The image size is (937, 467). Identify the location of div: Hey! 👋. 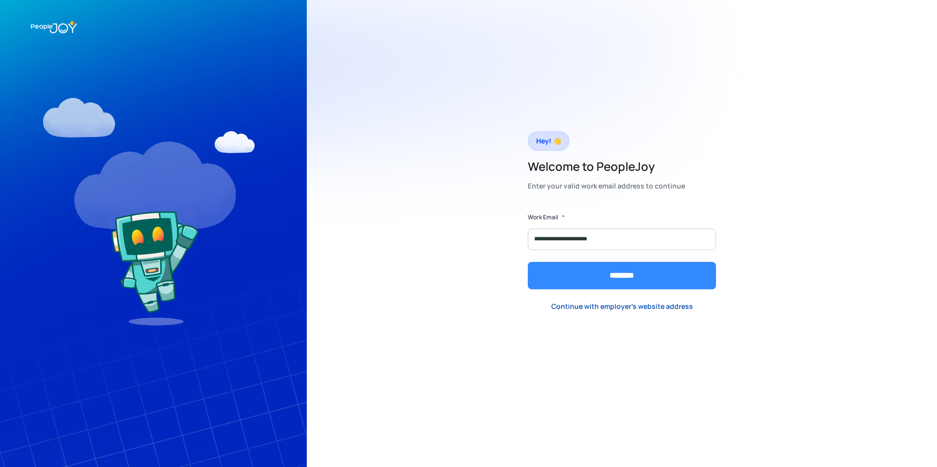
(548, 141).